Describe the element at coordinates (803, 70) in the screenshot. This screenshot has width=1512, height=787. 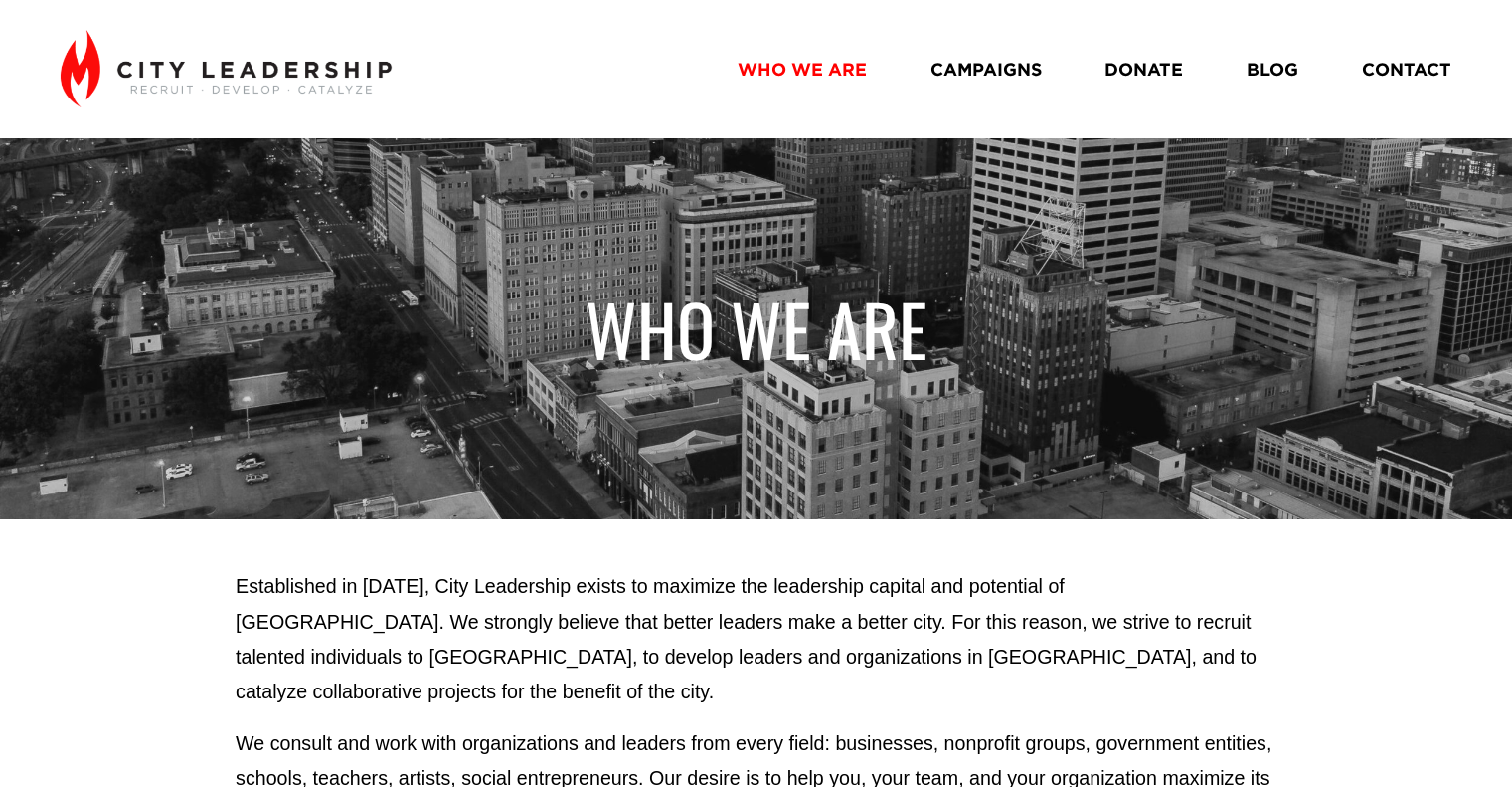
I see `a: WHO WE ARE` at that location.